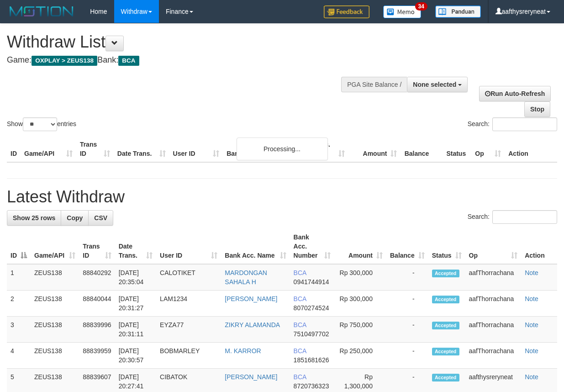  I want to click on td: Rp 750,000, so click(360, 329).